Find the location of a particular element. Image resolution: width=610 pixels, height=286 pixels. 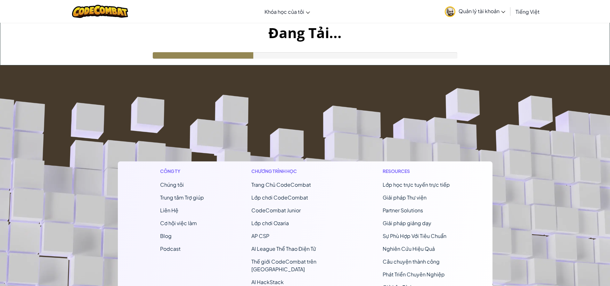

a: Podcast is located at coordinates (170, 249).